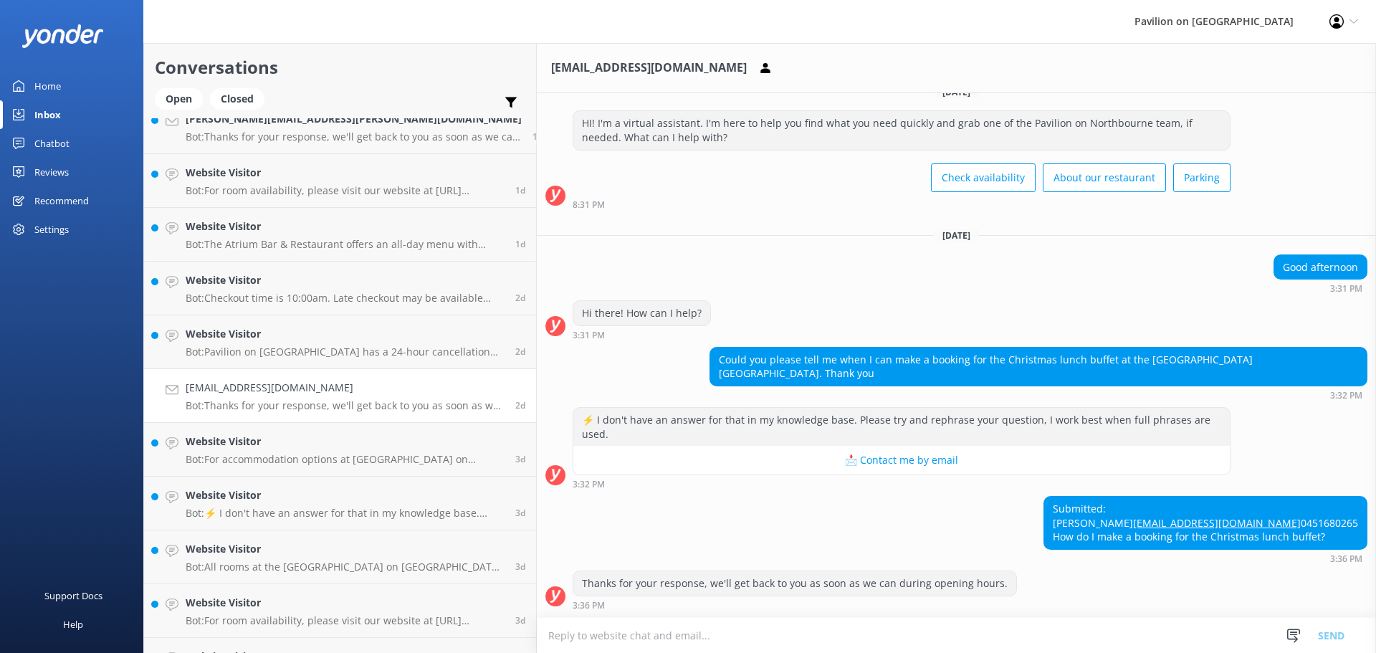 The height and width of the screenshot is (653, 1376). Describe the element at coordinates (345, 244) in the screenshot. I see `p: Bot: The Atrium Bar & Restaurant offers an all-day menu with dishes to share, salads, burgers, pi...` at that location.